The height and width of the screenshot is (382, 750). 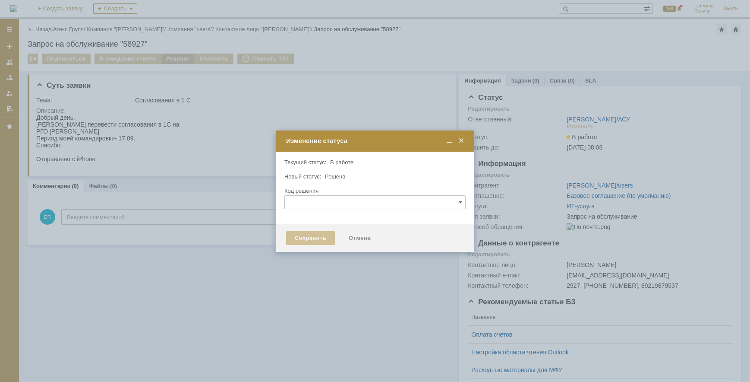 What do you see at coordinates (374, 190) in the screenshot?
I see `div: Код решения` at bounding box center [374, 190].